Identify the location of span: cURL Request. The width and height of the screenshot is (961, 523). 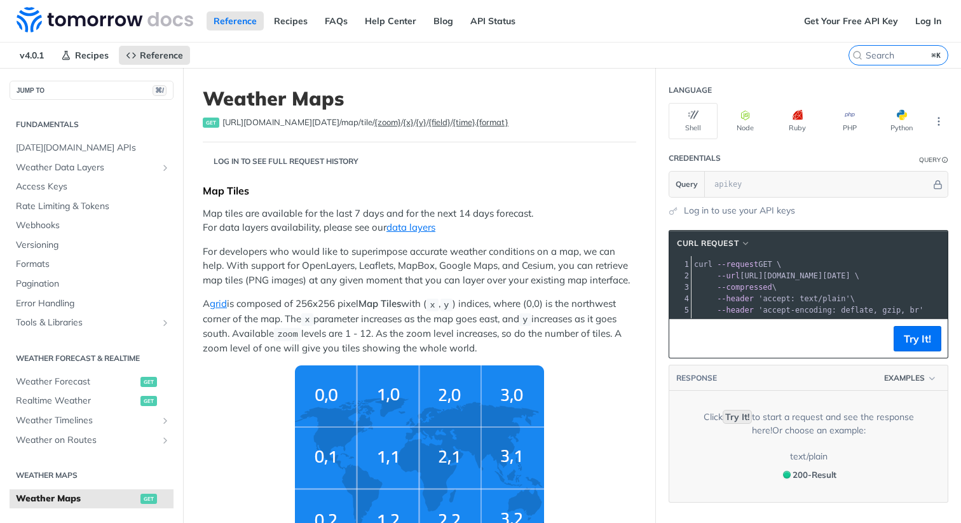
(707, 243).